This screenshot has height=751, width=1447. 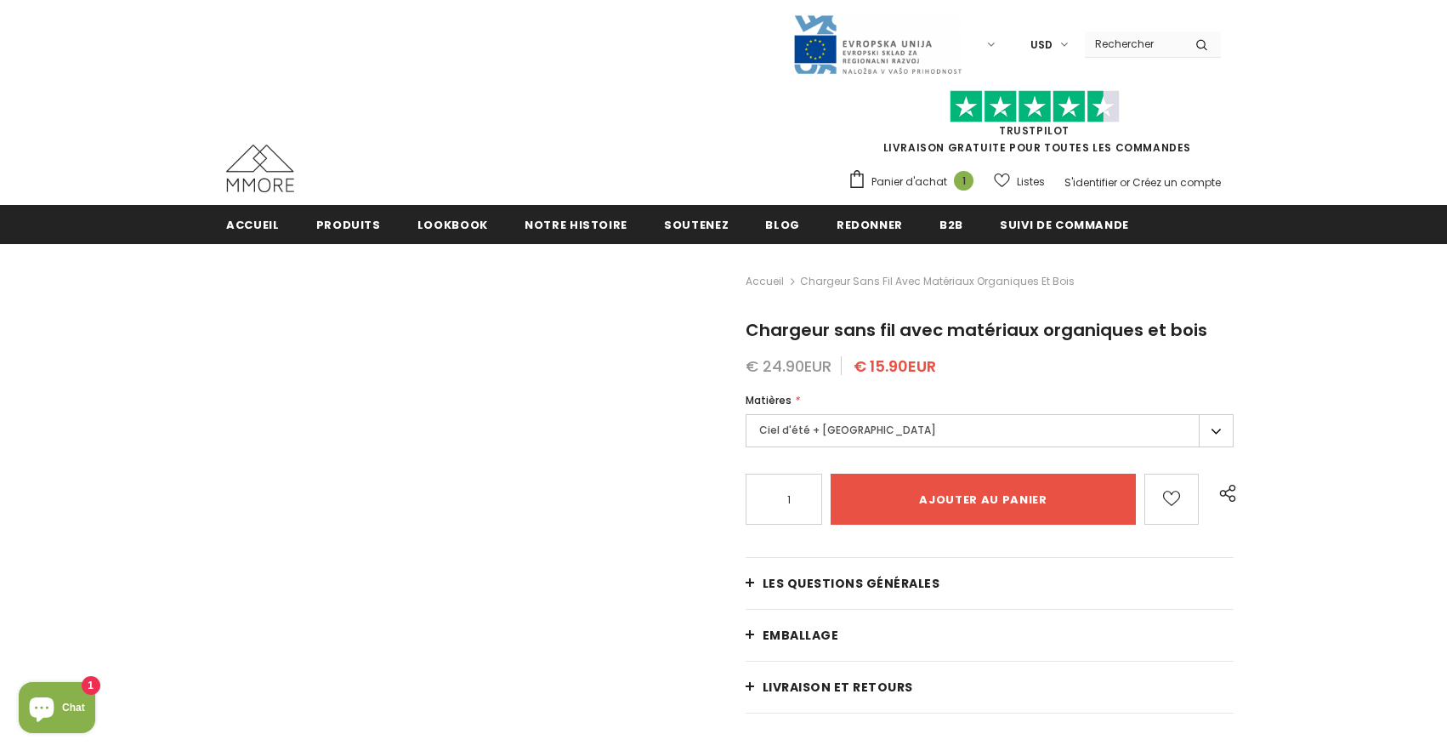 I want to click on a: Panier d'achat 1, so click(x=915, y=182).